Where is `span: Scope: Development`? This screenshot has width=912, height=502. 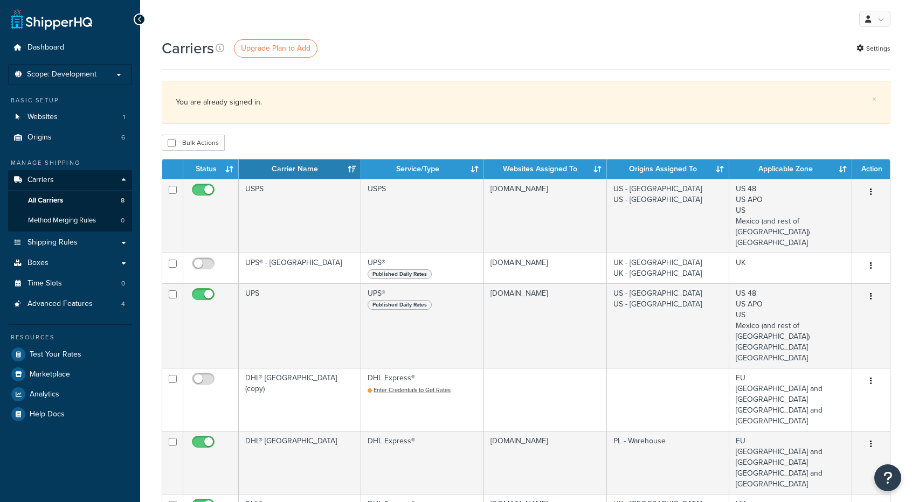 span: Scope: Development is located at coordinates (61, 74).